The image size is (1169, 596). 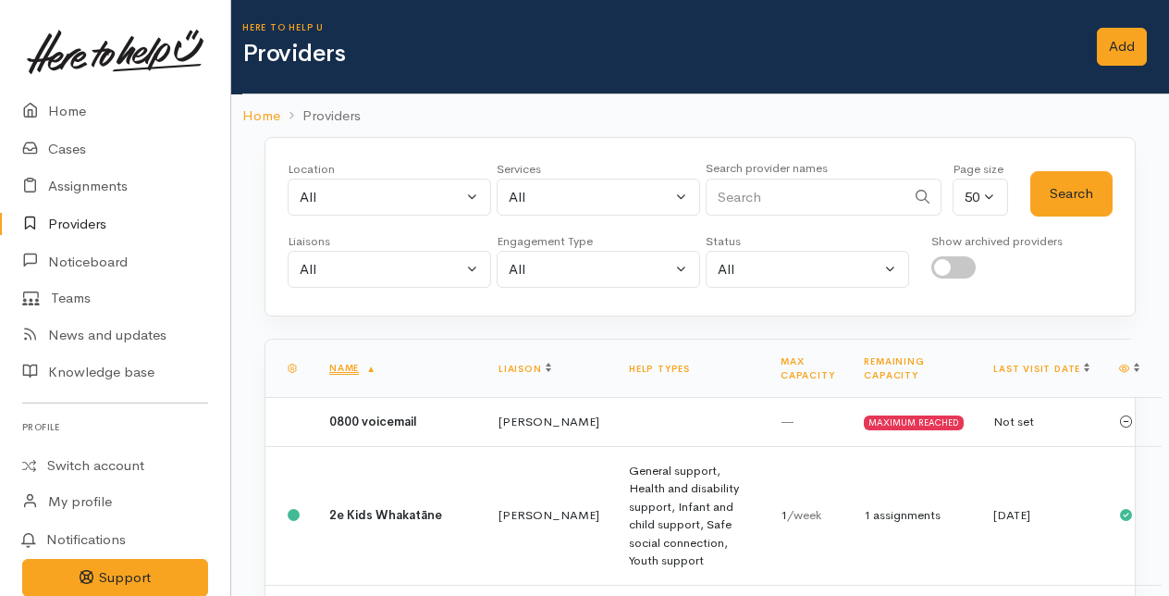 What do you see at coordinates (806, 197) in the screenshot?
I see `input: Search` at bounding box center [806, 197].